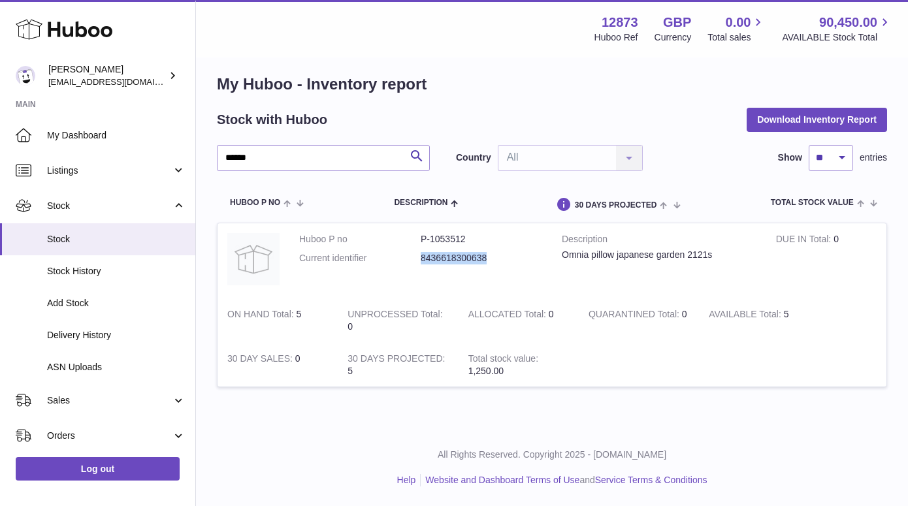 The height and width of the screenshot is (506, 908). What do you see at coordinates (253, 259) in the screenshot?
I see `img: product image` at bounding box center [253, 259].